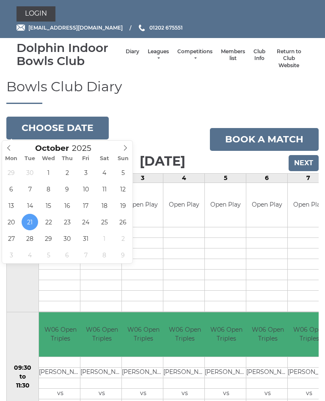  What do you see at coordinates (67, 159) in the screenshot?
I see `span: Thu` at bounding box center [67, 159].